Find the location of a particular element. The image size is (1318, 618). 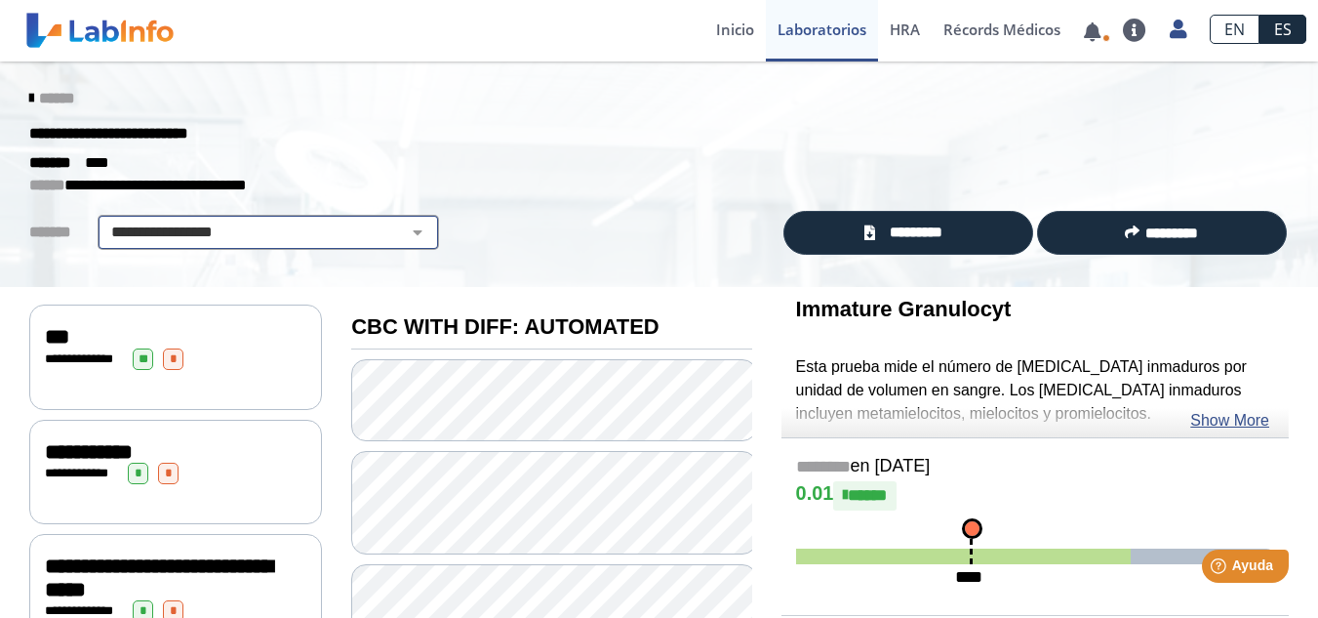

span: Ayuda is located at coordinates (108, 23).